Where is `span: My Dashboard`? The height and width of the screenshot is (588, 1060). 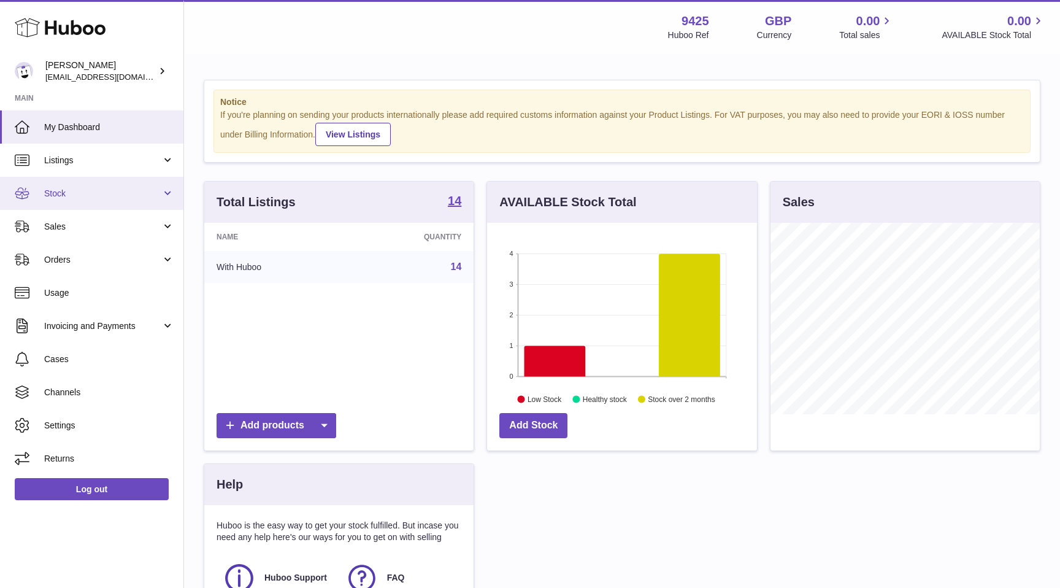
span: My Dashboard is located at coordinates (109, 127).